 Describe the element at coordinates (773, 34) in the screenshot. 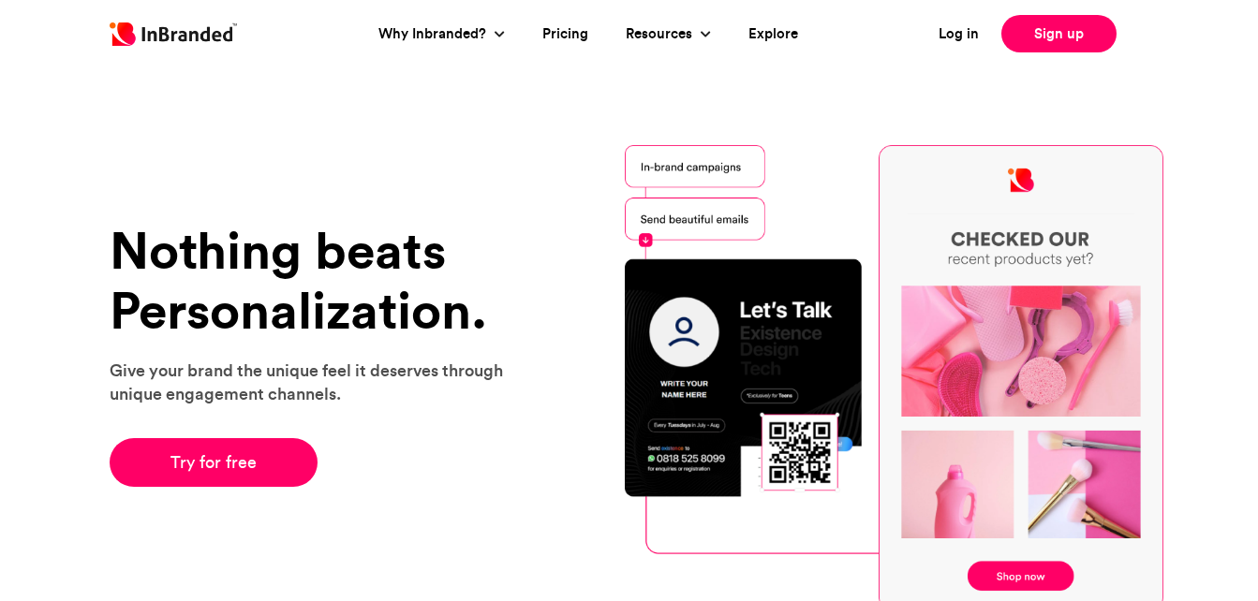

I see `a: Explore` at that location.